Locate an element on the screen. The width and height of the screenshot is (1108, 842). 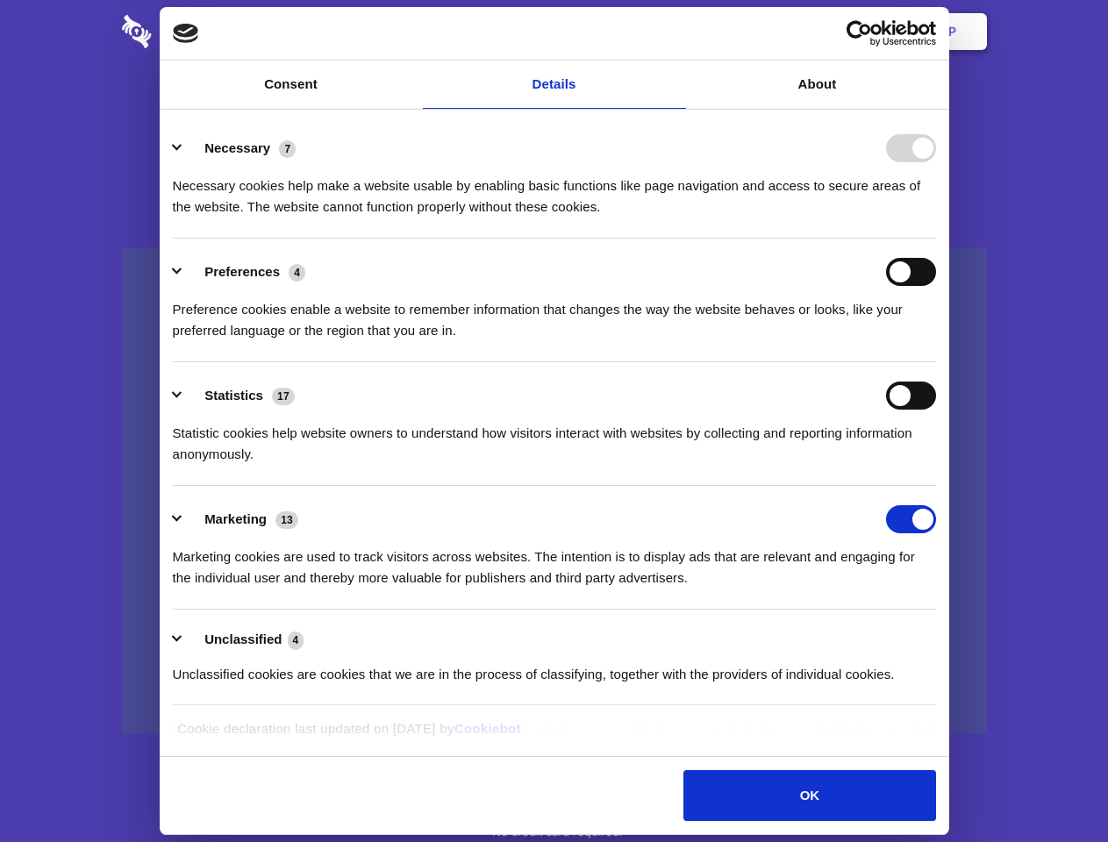
a: Cookiebot is located at coordinates (488, 728).